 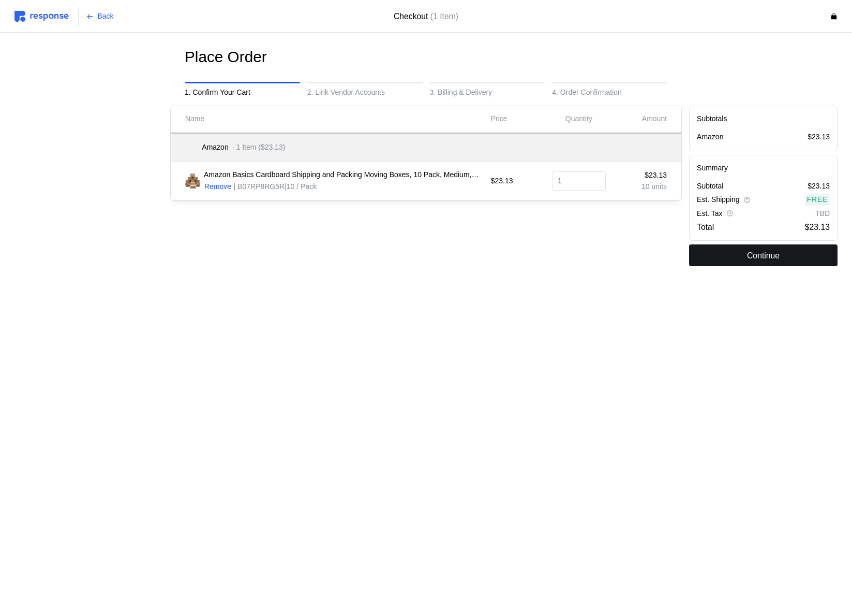 What do you see at coordinates (710, 186) in the screenshot?
I see `p: Subtotal` at bounding box center [710, 186].